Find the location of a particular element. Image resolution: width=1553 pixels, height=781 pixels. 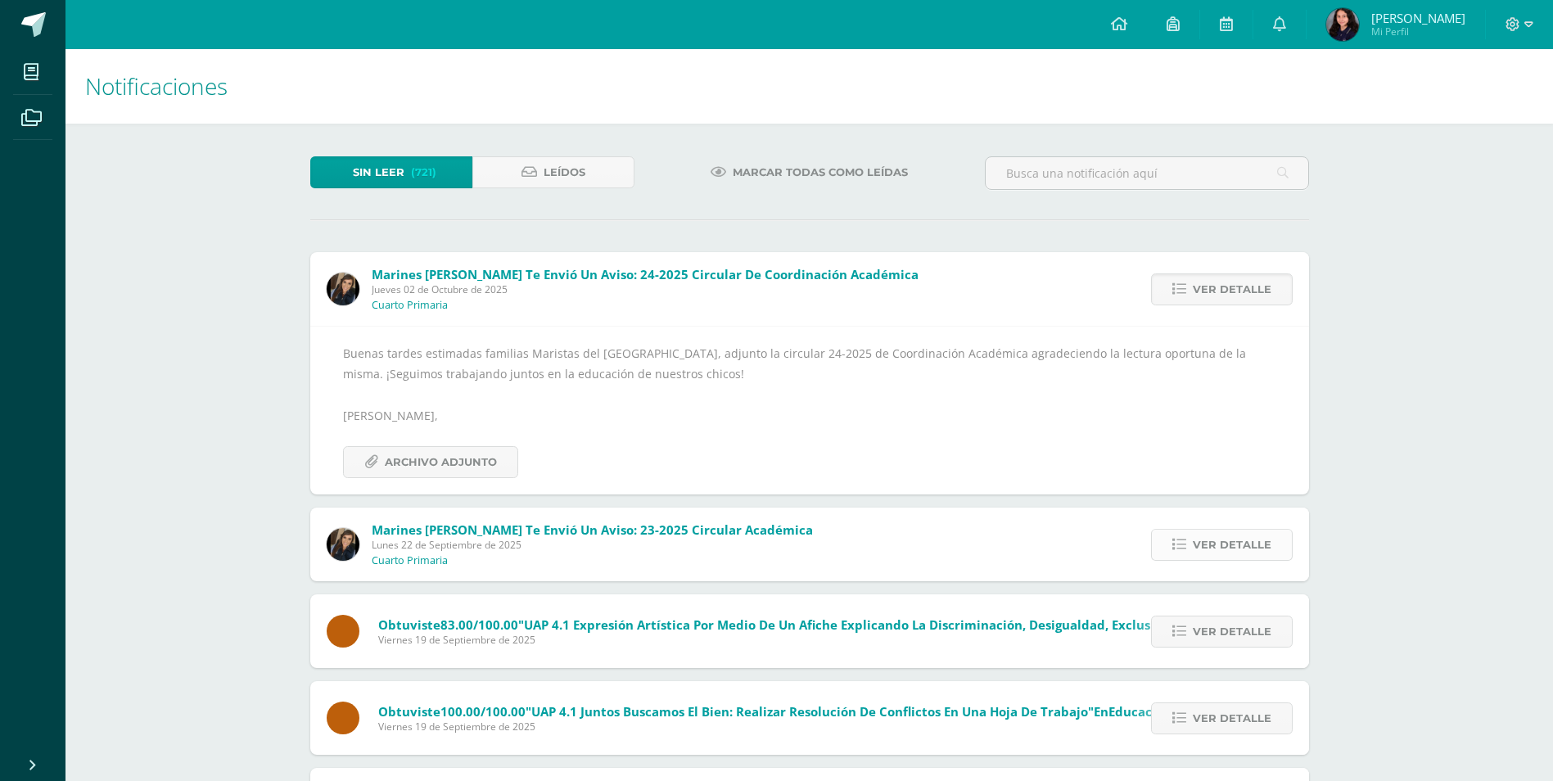

span: Mi Perfil is located at coordinates (1418, 31).